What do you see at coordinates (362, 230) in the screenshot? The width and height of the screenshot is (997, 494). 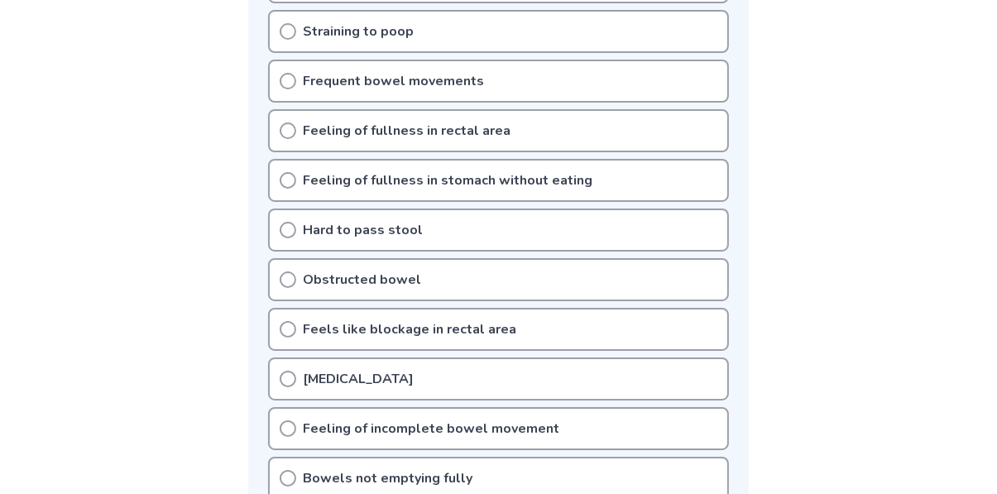 I see `p: Hard to pass stool` at bounding box center [362, 230].